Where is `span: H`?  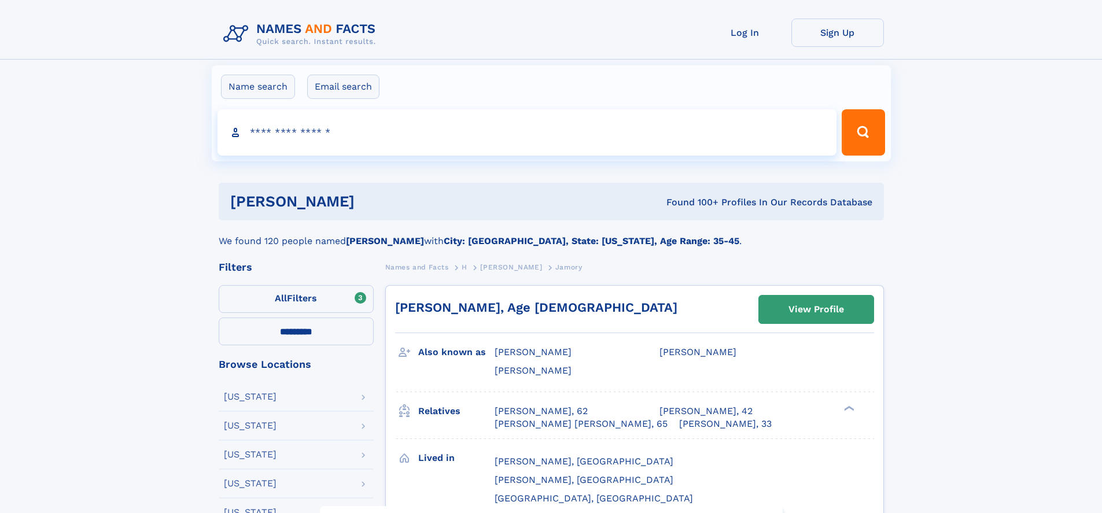 span: H is located at coordinates (464, 267).